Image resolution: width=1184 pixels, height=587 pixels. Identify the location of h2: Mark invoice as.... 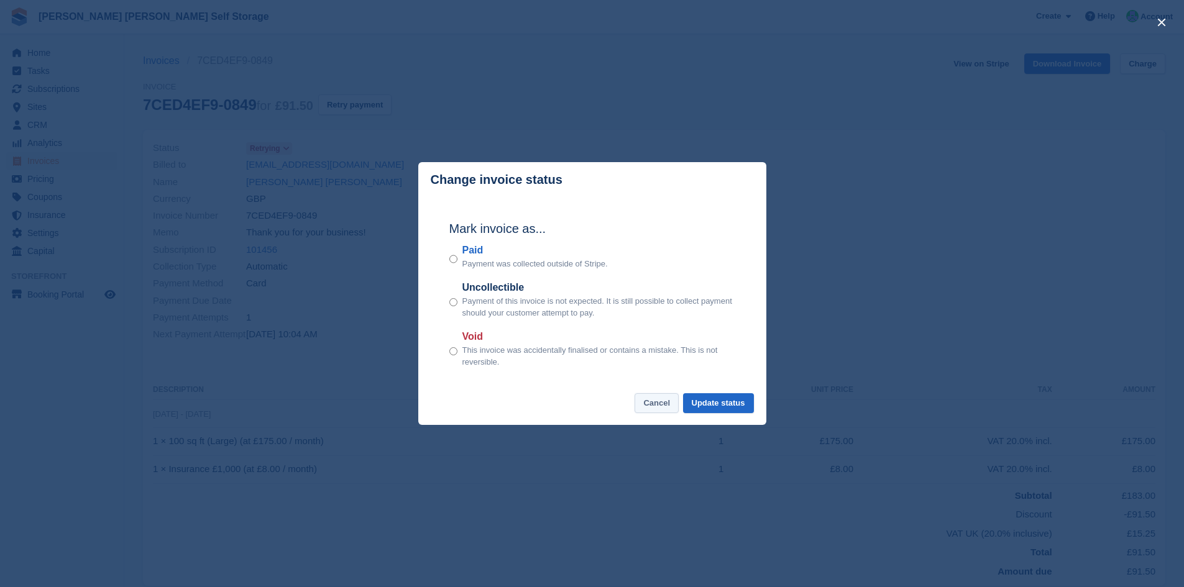
(592, 229).